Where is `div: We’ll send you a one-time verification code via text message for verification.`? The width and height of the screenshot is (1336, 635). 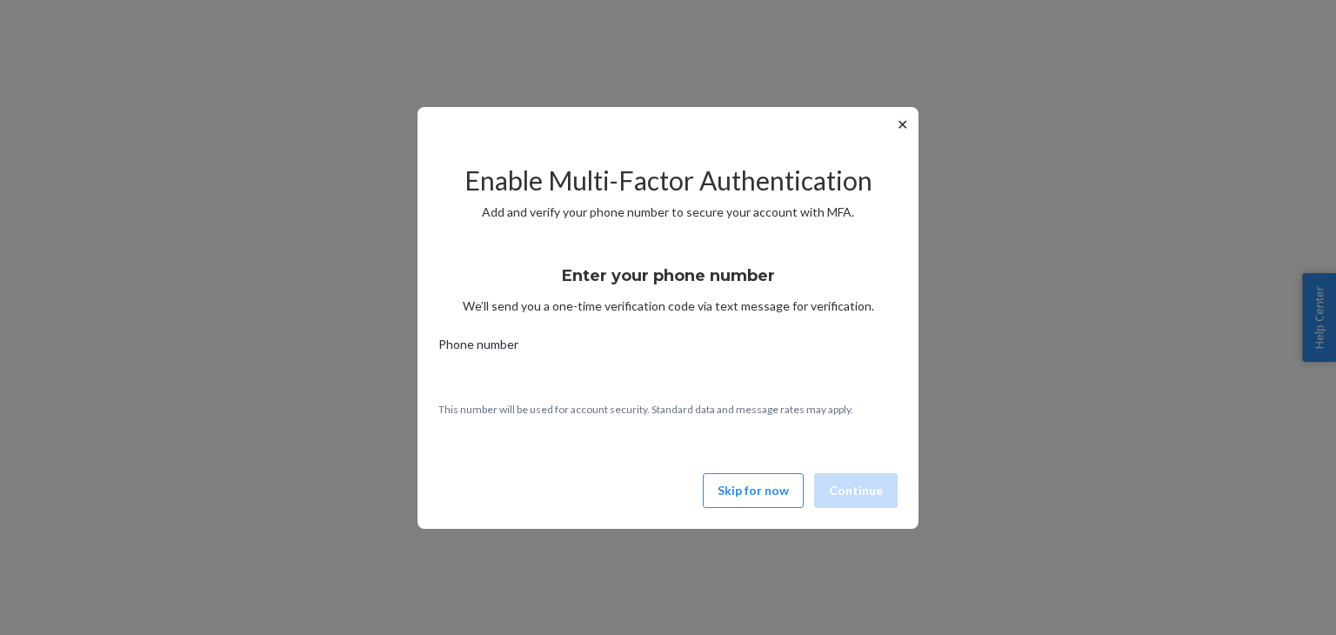
div: We’ll send you a one-time verification code via text message for verification. is located at coordinates (668, 283).